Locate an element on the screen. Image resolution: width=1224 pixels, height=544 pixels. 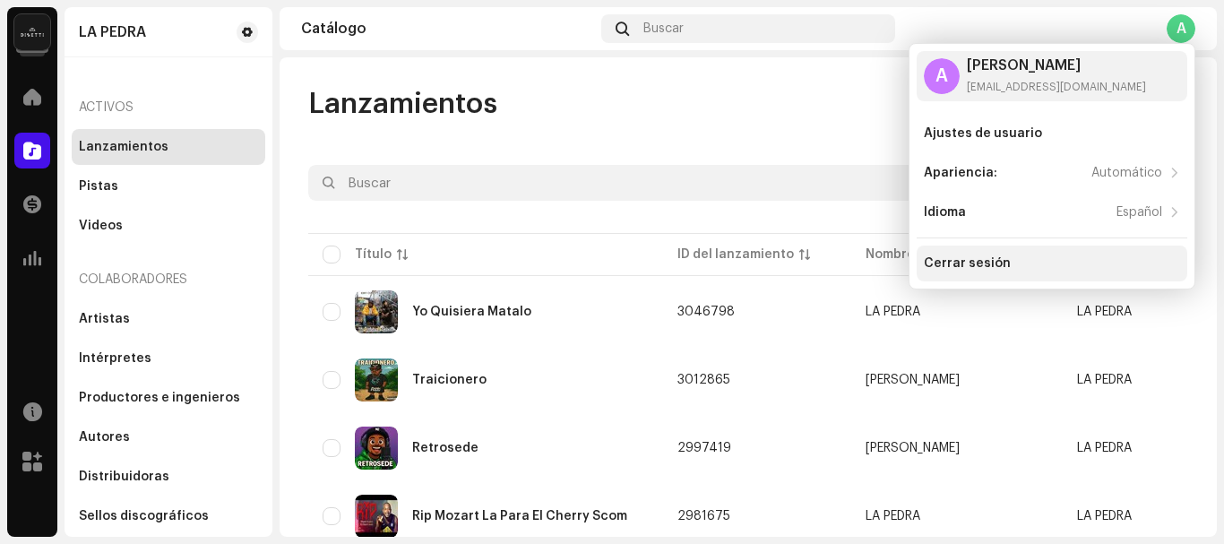
re-a-nav-header: Activos is located at coordinates (168, 107).